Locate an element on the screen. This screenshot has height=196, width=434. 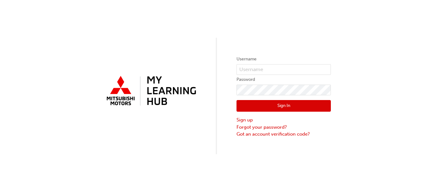
button: Sign In is located at coordinates (284, 106).